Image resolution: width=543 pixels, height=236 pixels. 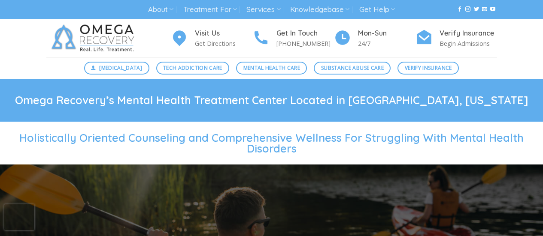 What do you see at coordinates (223, 33) in the screenshot?
I see `h4: Visit Us` at bounding box center [223, 33].